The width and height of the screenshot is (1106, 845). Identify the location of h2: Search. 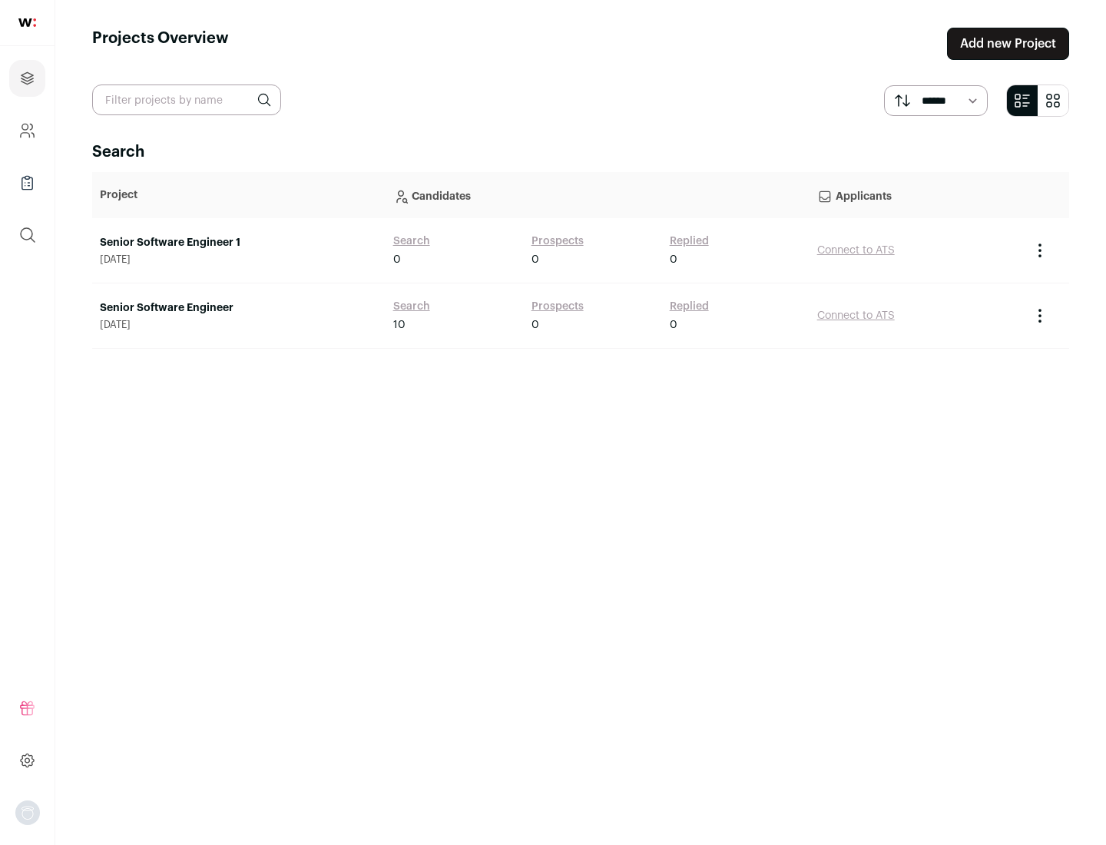
(581, 152).